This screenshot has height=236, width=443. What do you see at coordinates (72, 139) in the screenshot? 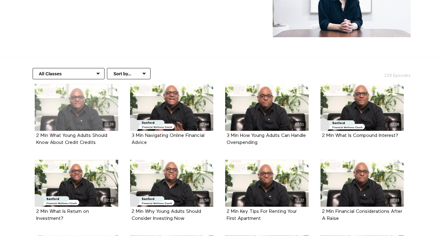
I see `a: 2 Min What Young Adults Should Know About Credit Credits` at bounding box center [72, 139].